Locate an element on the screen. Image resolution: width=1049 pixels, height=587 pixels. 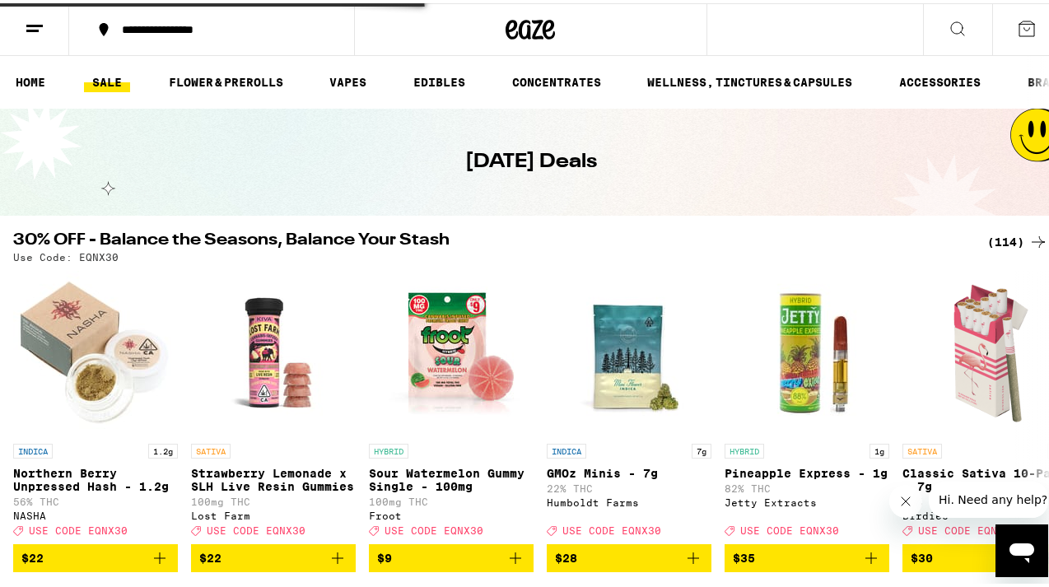
div: (114) is located at coordinates (1017, 239).